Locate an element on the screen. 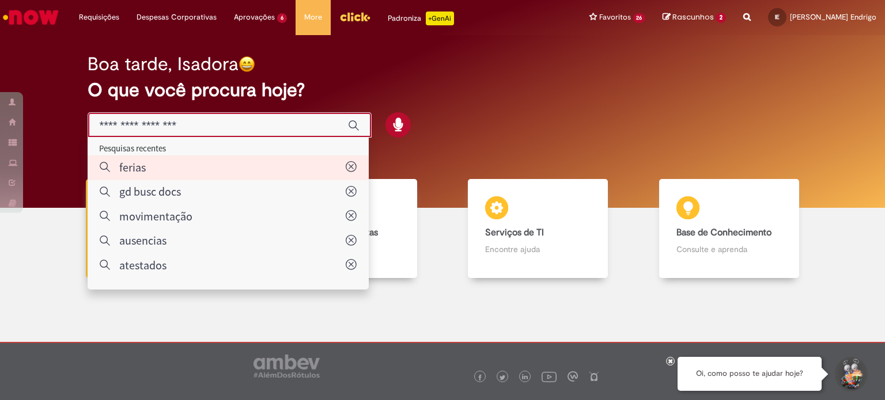 This screenshot has height=400, width=885. a: Rascunhos is located at coordinates (694, 17).